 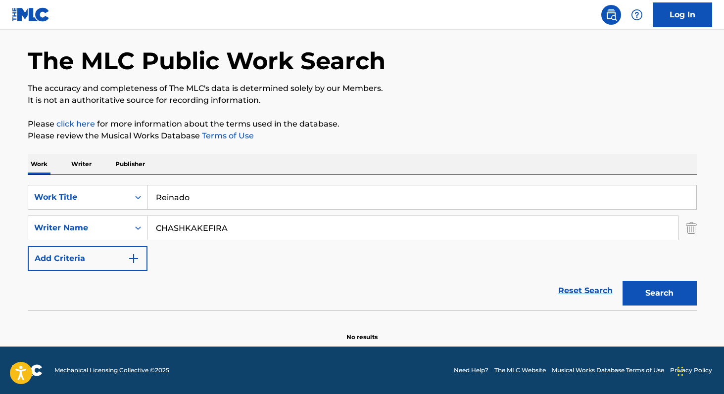 What do you see at coordinates (471, 371) in the screenshot?
I see `a: Need Help?` at bounding box center [471, 371].